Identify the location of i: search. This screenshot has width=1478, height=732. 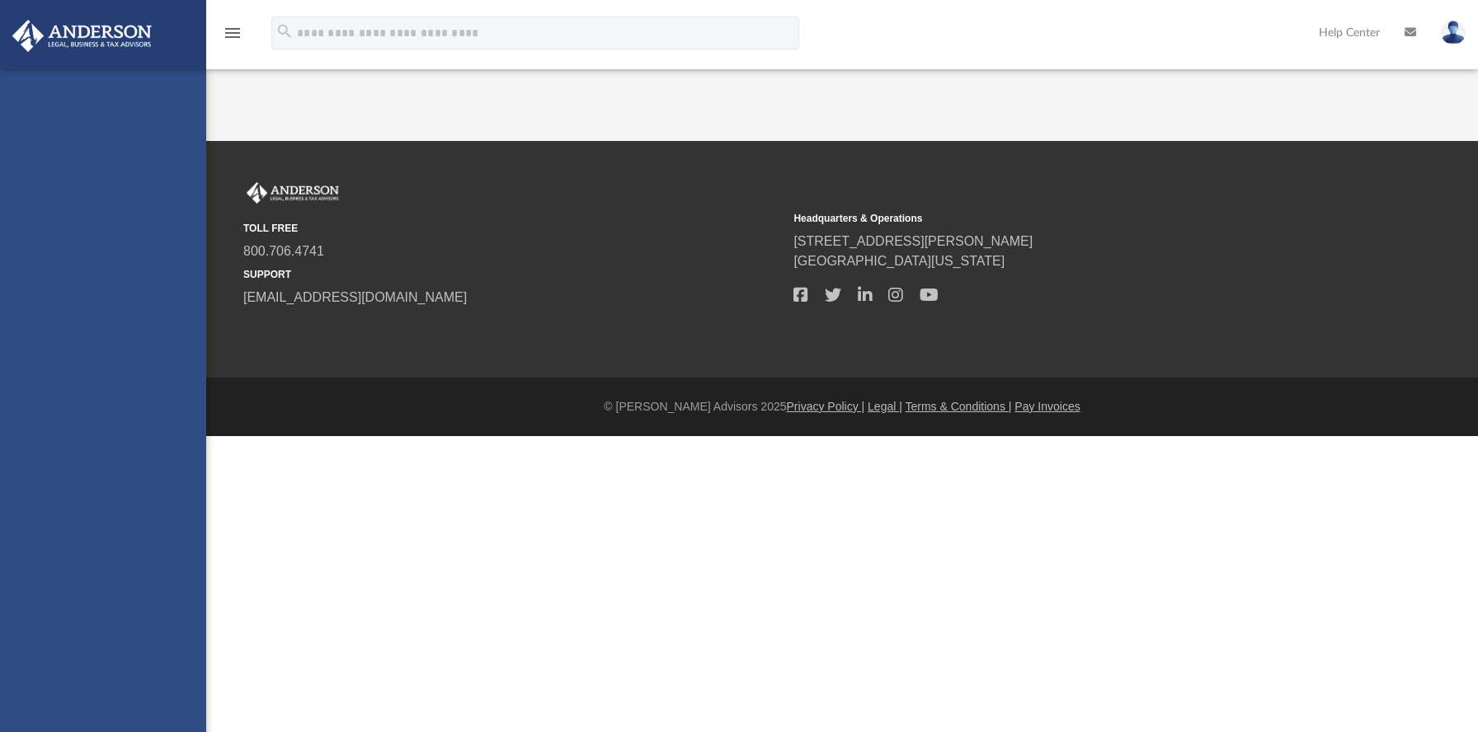
(285, 31).